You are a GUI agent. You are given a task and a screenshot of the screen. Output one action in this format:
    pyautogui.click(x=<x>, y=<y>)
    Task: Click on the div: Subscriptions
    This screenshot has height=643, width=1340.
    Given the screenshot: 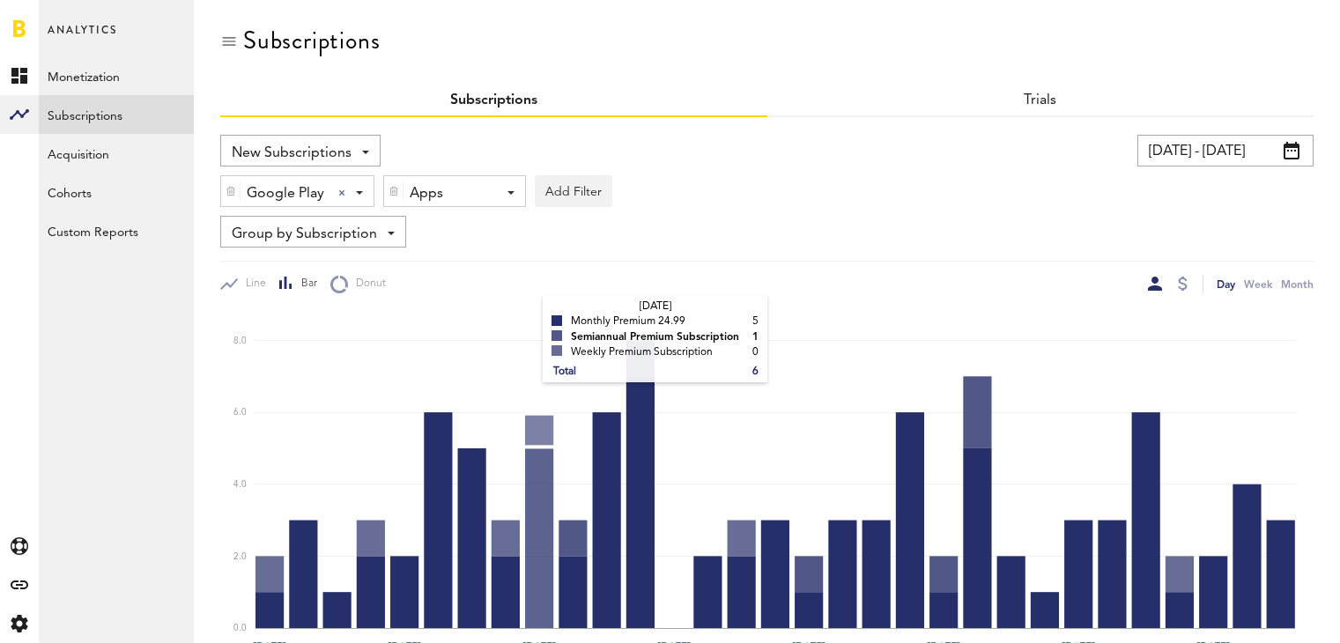 What is the action you would take?
    pyautogui.click(x=311, y=41)
    